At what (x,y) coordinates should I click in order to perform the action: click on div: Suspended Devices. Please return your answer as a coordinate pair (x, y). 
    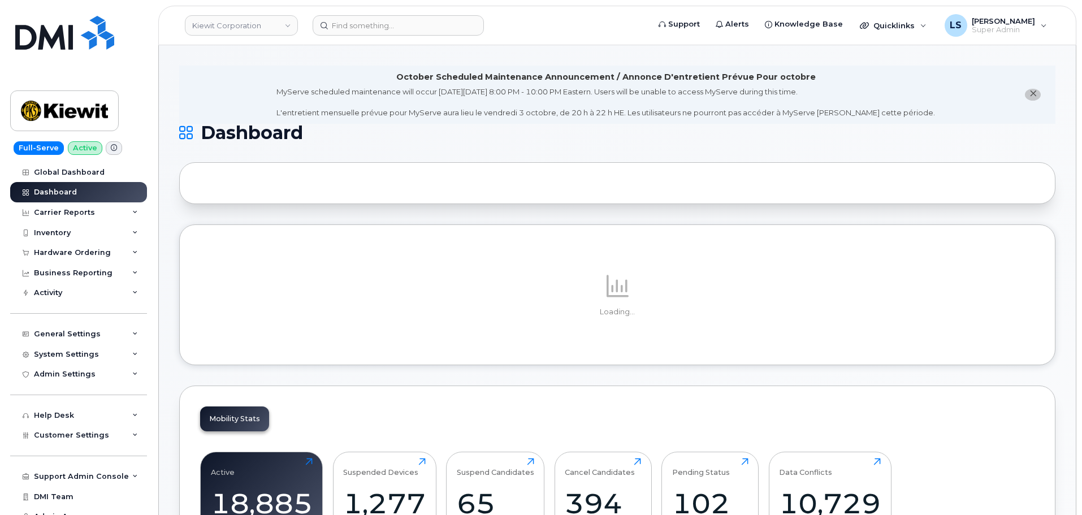
    Looking at the image, I should click on (380, 467).